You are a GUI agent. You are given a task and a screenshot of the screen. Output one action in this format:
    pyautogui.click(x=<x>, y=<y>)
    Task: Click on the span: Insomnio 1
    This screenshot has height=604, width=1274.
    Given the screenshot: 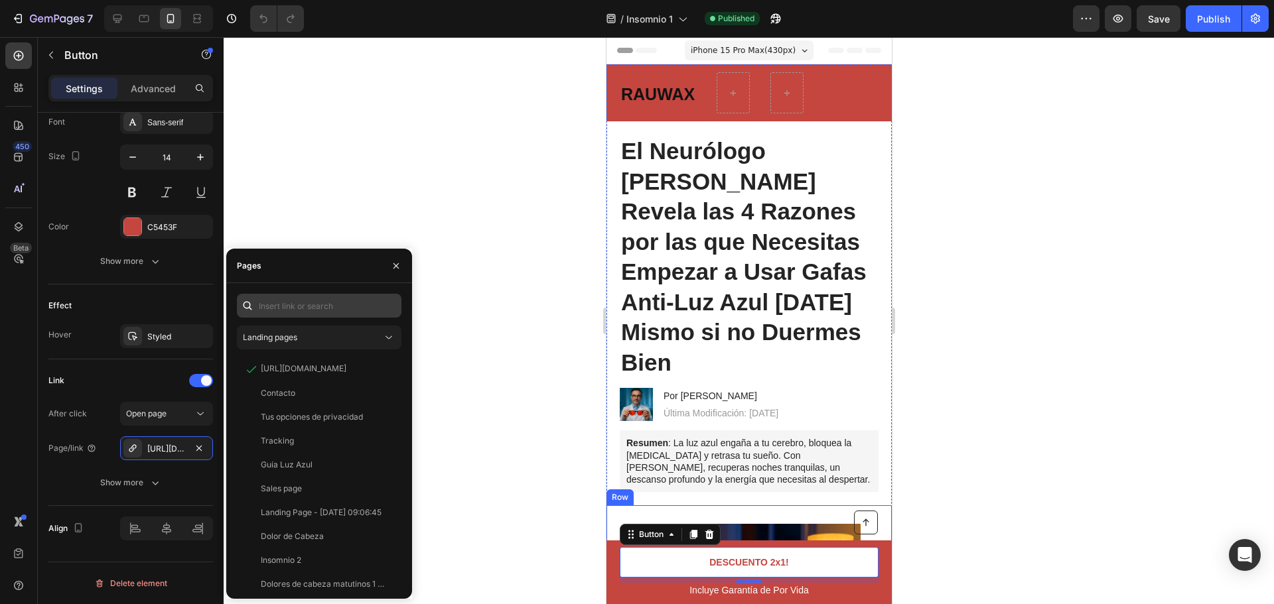 What is the action you would take?
    pyautogui.click(x=649, y=19)
    